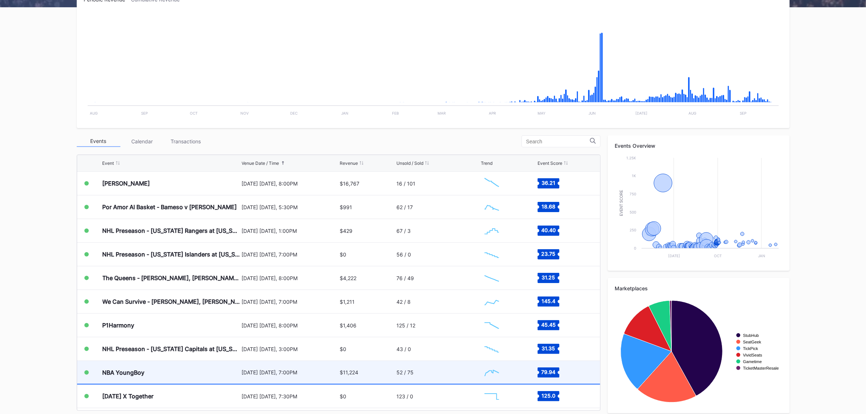 The image size is (866, 414). I want to click on text: 36.21, so click(548, 182).